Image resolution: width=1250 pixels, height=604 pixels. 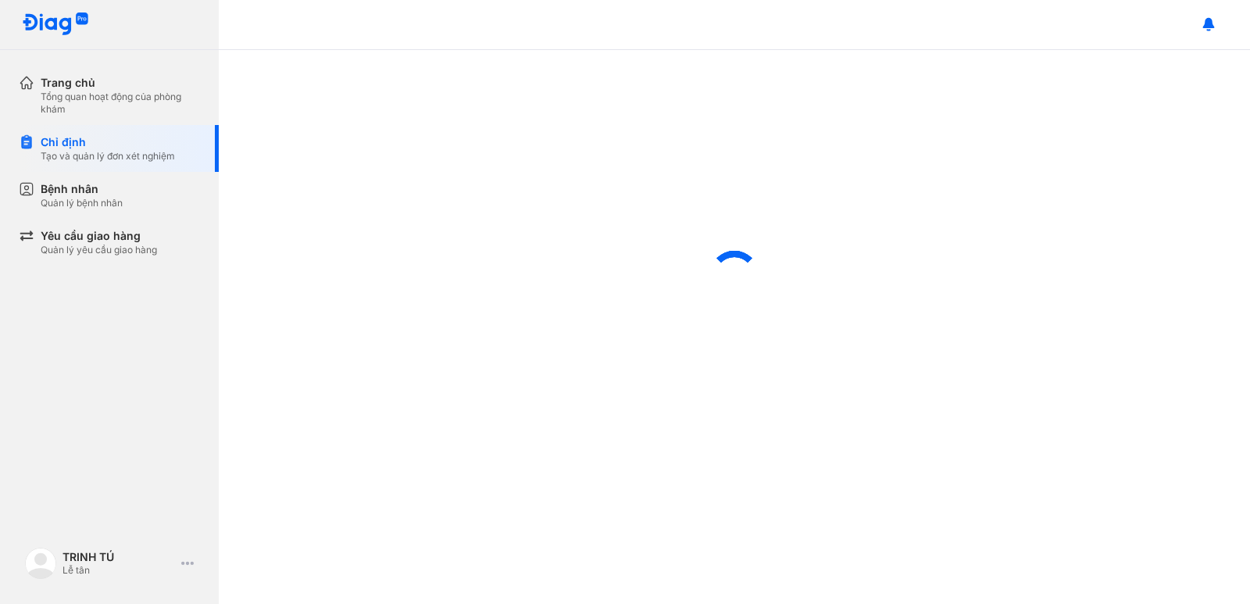 What do you see at coordinates (98, 250) in the screenshot?
I see `div: Quản lý yêu cầu giao hàng` at bounding box center [98, 250].